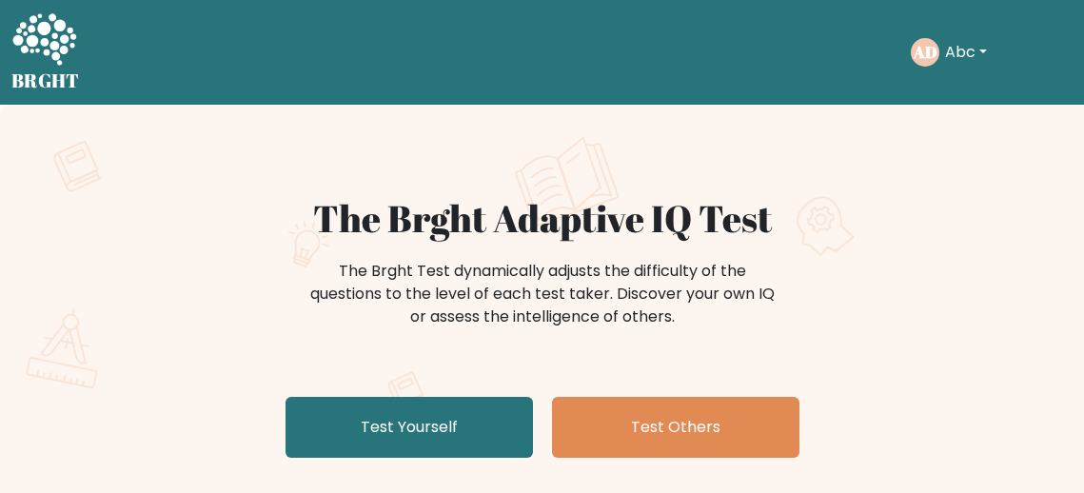 The image size is (1084, 493). Describe the element at coordinates (46, 81) in the screenshot. I see `h5: BRGHT` at that location.